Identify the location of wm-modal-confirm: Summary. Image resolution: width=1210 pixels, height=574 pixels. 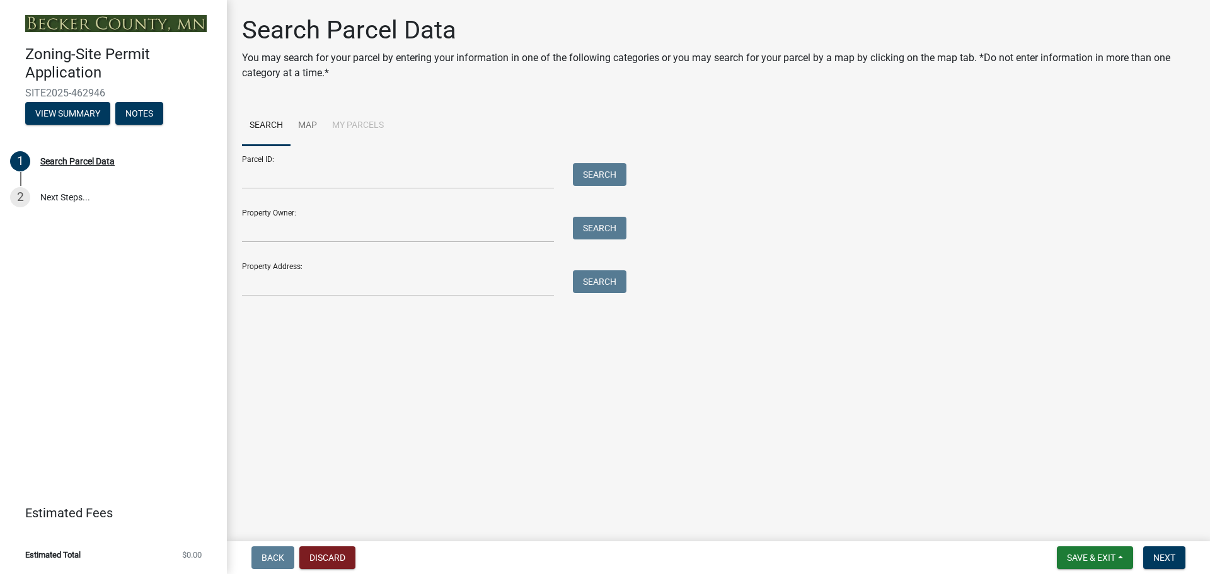
(67, 114).